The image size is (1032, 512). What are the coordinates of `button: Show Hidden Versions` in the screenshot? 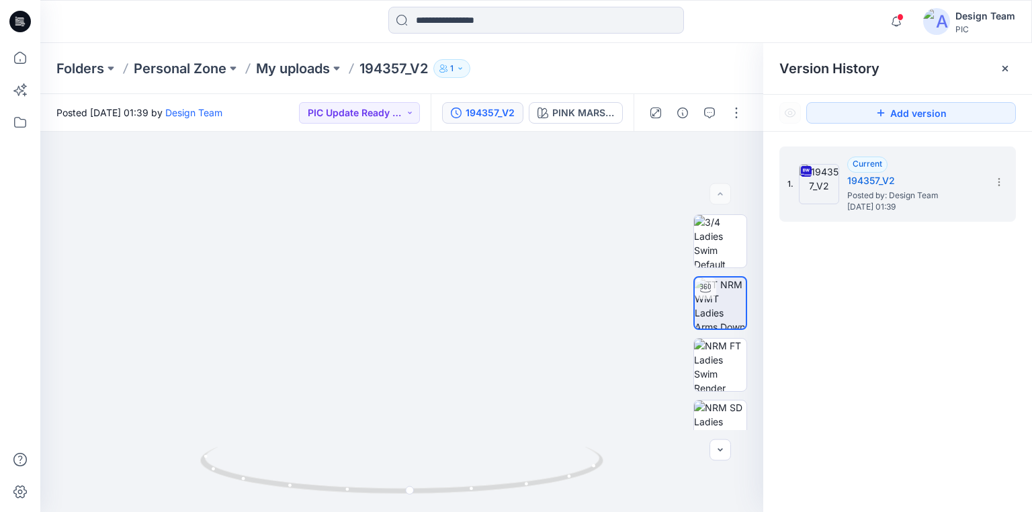 It's located at (790, 113).